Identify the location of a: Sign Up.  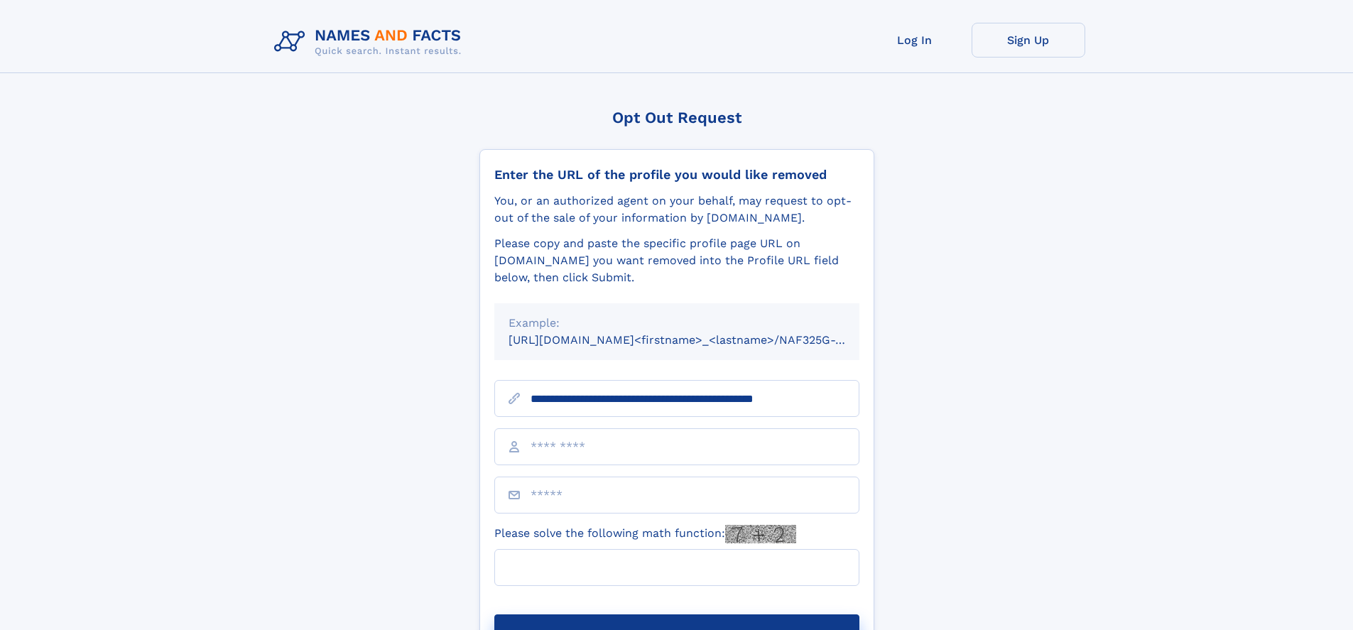
(1029, 40).